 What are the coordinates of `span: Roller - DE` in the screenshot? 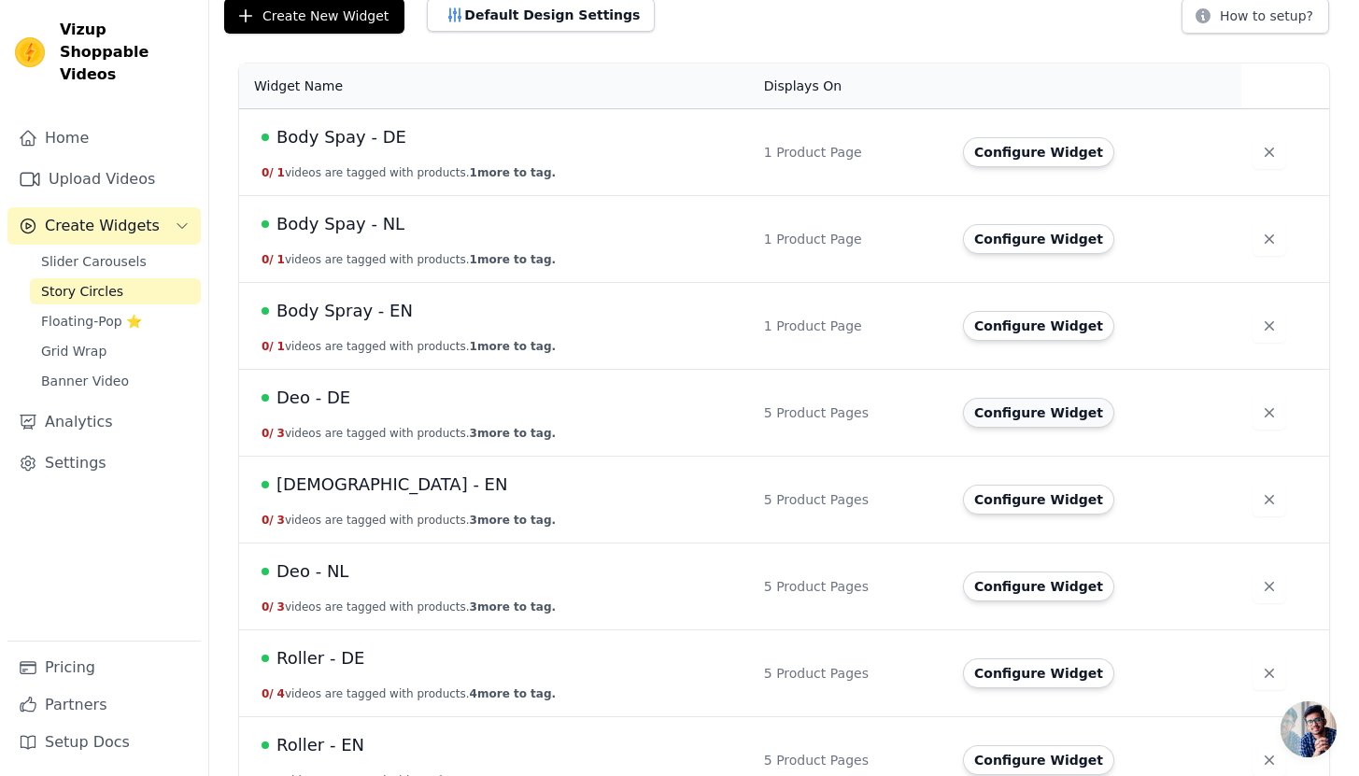 It's located at (320, 658).